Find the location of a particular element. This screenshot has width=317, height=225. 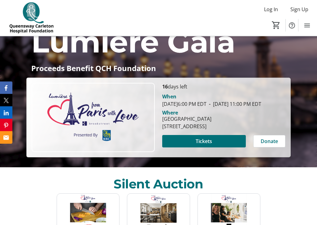

button: Donate is located at coordinates (270, 141).